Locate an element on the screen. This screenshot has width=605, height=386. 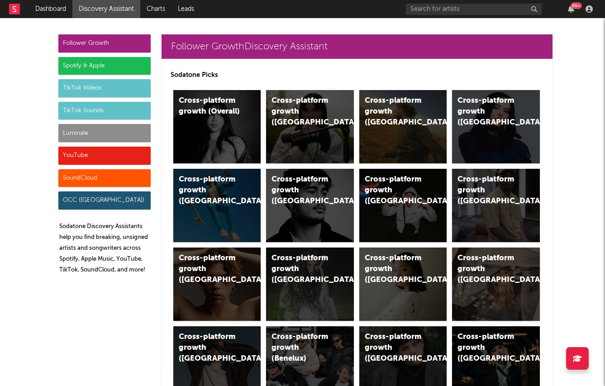
p: Sodatone Picks is located at coordinates (357, 75).